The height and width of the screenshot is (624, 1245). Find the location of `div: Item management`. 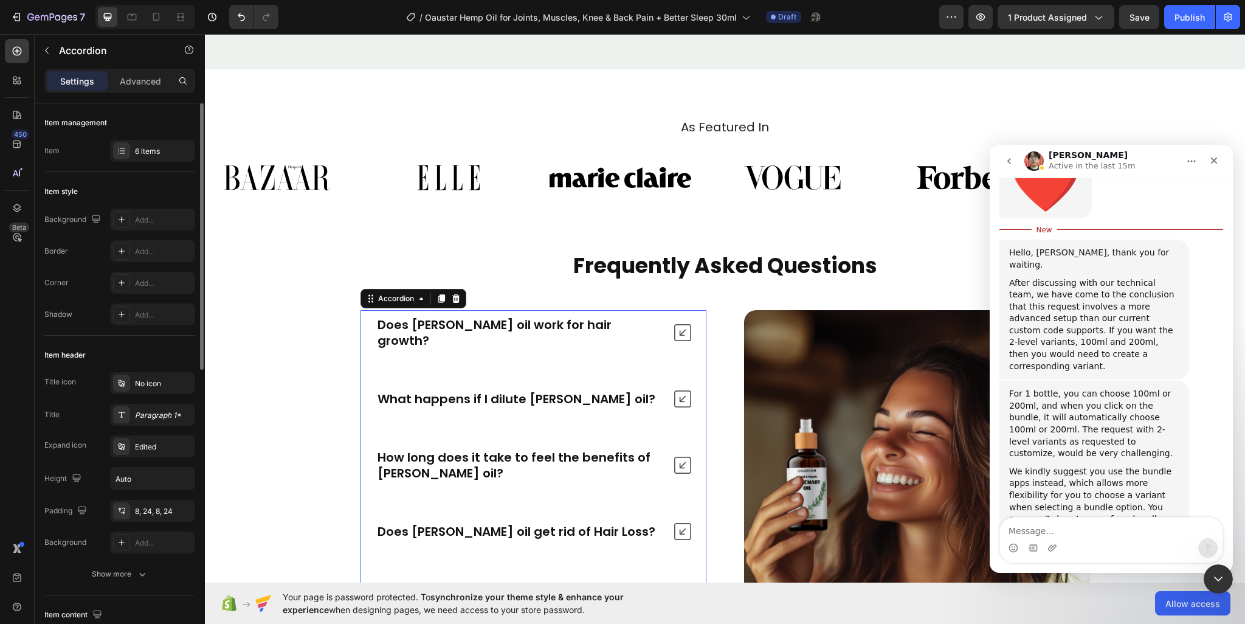

div: Item management is located at coordinates (75, 123).